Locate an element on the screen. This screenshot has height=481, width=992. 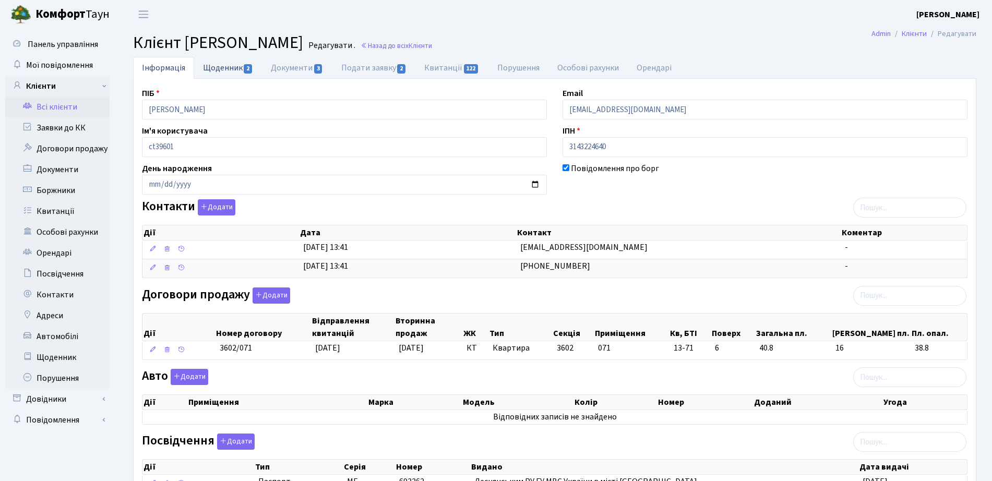
a: Порушення is located at coordinates (518, 68).